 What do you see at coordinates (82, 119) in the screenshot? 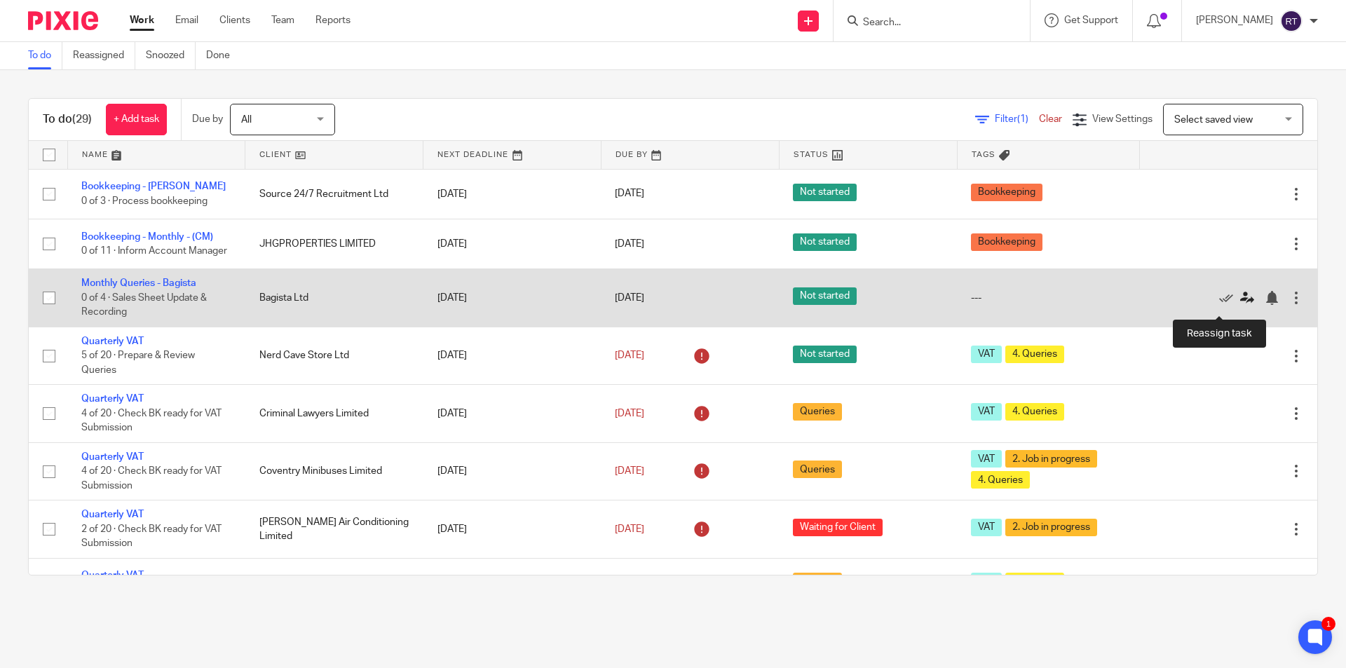
I see `span: (29)` at bounding box center [82, 119].